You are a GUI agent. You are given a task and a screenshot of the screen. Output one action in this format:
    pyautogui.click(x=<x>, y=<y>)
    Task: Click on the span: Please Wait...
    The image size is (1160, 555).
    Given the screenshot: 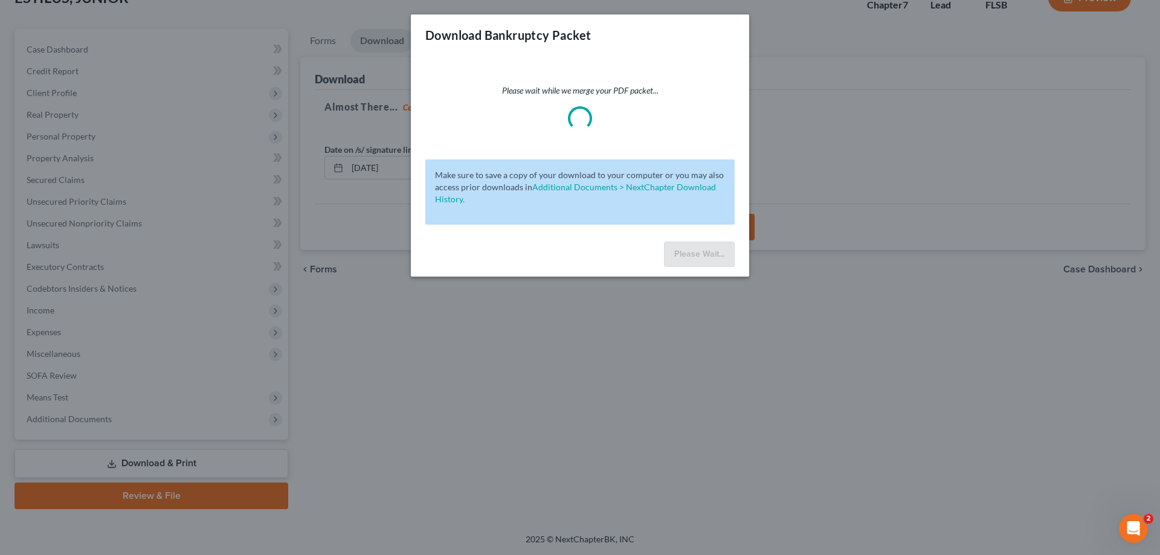 What is the action you would take?
    pyautogui.click(x=699, y=254)
    